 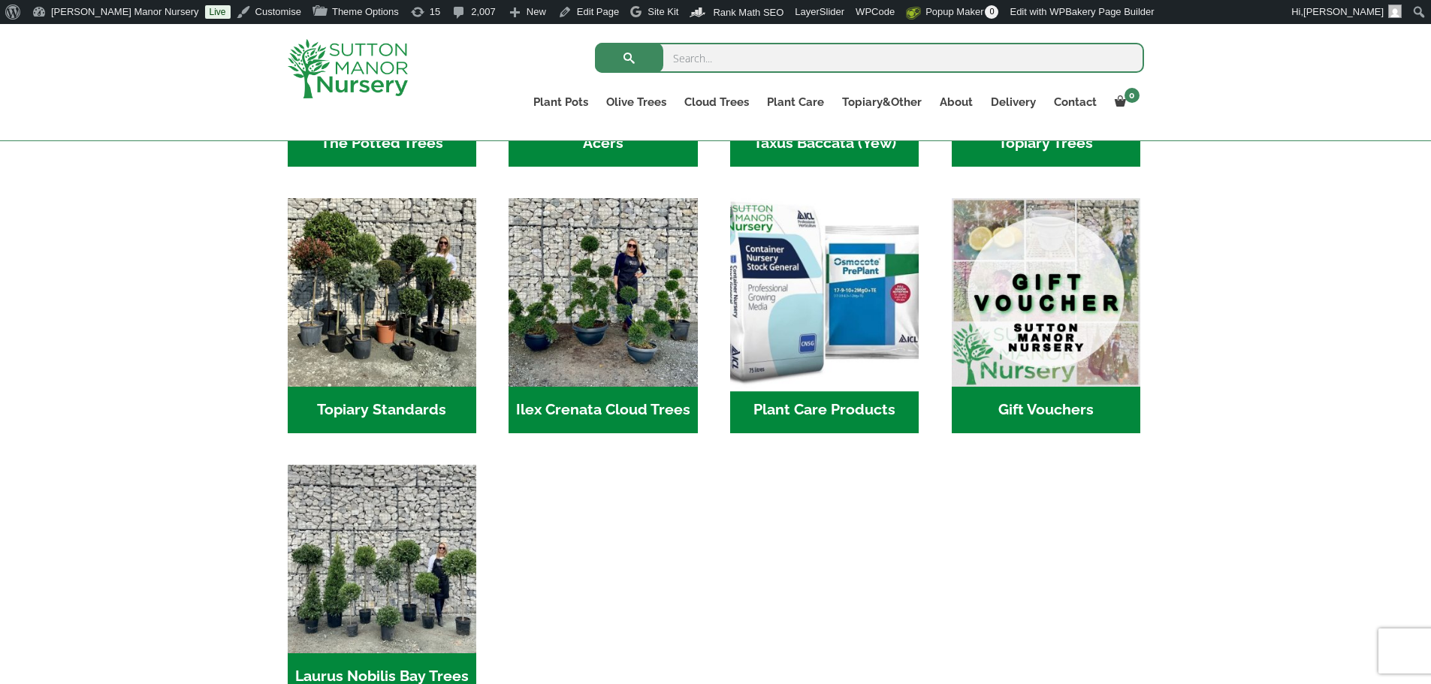 What do you see at coordinates (602, 143) in the screenshot?
I see `h2: Acers` at bounding box center [602, 143].